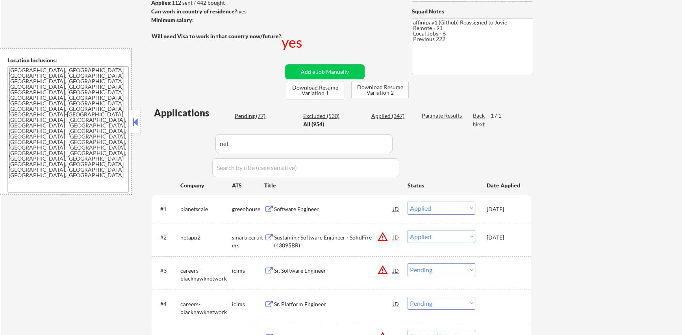  What do you see at coordinates (206, 237) in the screenshot?
I see `div: netapp2` at bounding box center [206, 237].